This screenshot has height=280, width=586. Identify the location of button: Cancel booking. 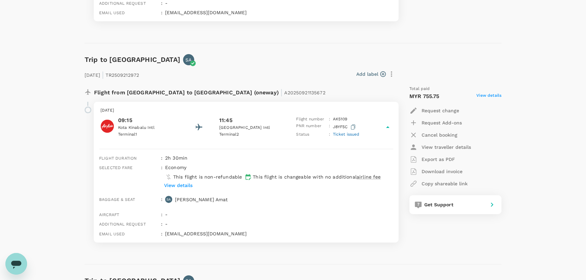
(434, 135).